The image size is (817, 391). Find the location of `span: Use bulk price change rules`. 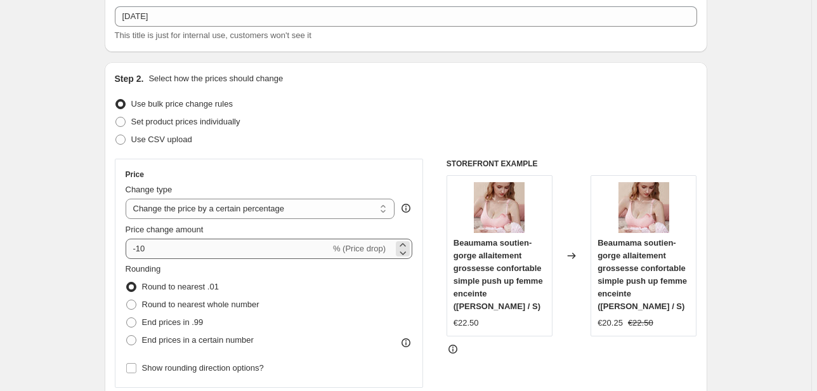

span: Use bulk price change rules is located at coordinates (182, 103).